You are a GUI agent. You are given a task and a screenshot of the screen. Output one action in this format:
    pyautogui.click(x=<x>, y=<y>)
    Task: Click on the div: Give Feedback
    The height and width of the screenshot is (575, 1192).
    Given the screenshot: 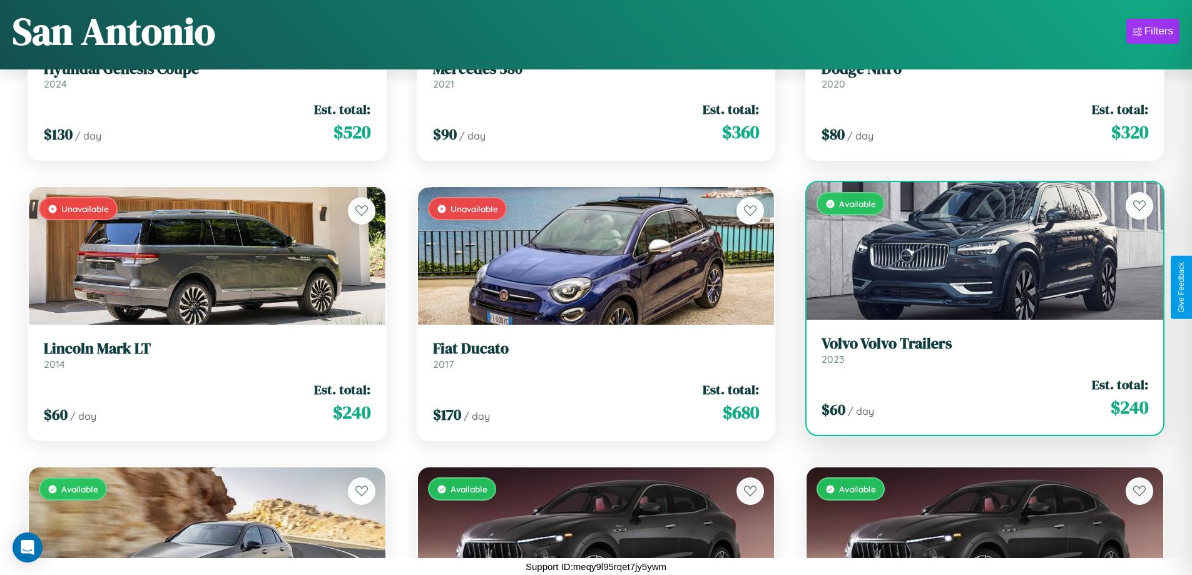 What is the action you would take?
    pyautogui.click(x=1182, y=287)
    